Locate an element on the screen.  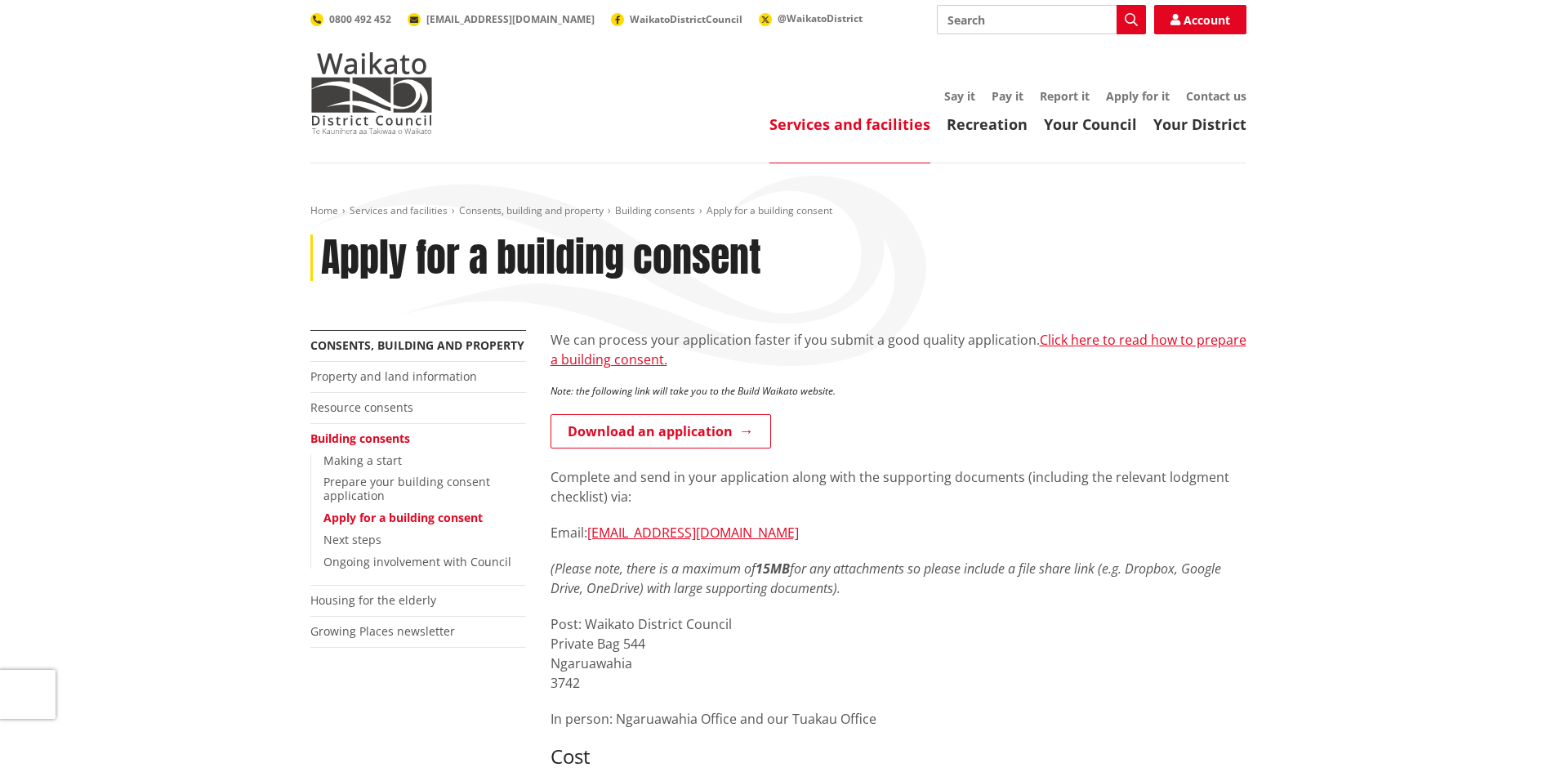
a: Home is located at coordinates (324, 210).